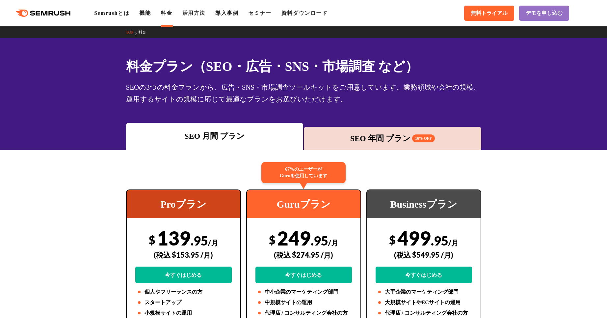 Image resolution: width=607 pixels, height=318 pixels. What do you see at coordinates (489, 13) in the screenshot?
I see `span: 無料トライアル` at bounding box center [489, 13].